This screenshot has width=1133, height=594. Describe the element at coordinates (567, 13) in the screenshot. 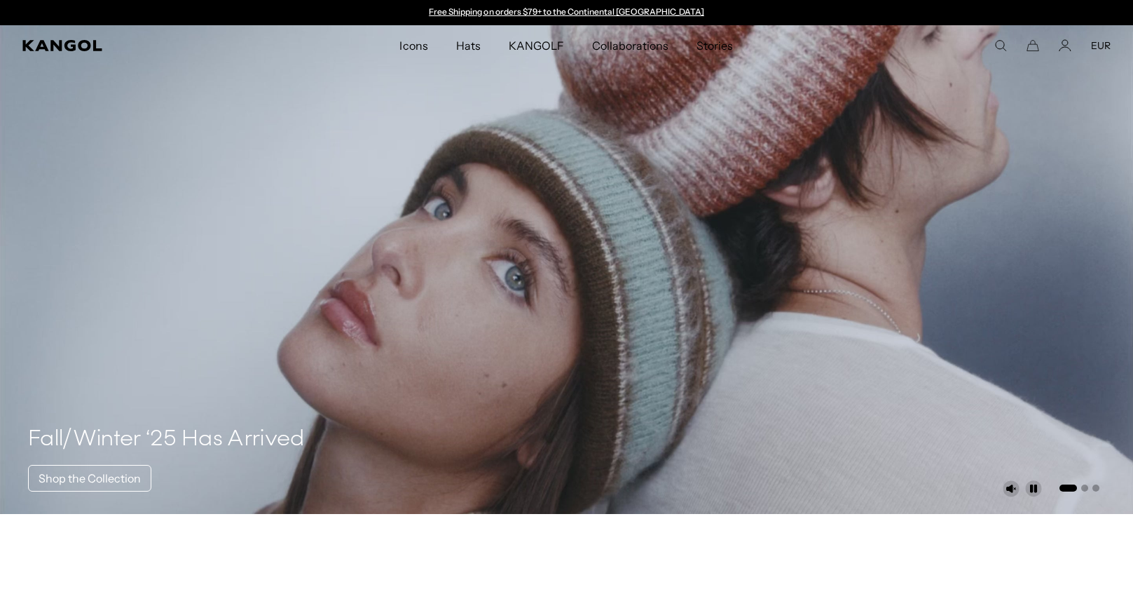

I see `slideshow-component: Announcement bar` at that location.